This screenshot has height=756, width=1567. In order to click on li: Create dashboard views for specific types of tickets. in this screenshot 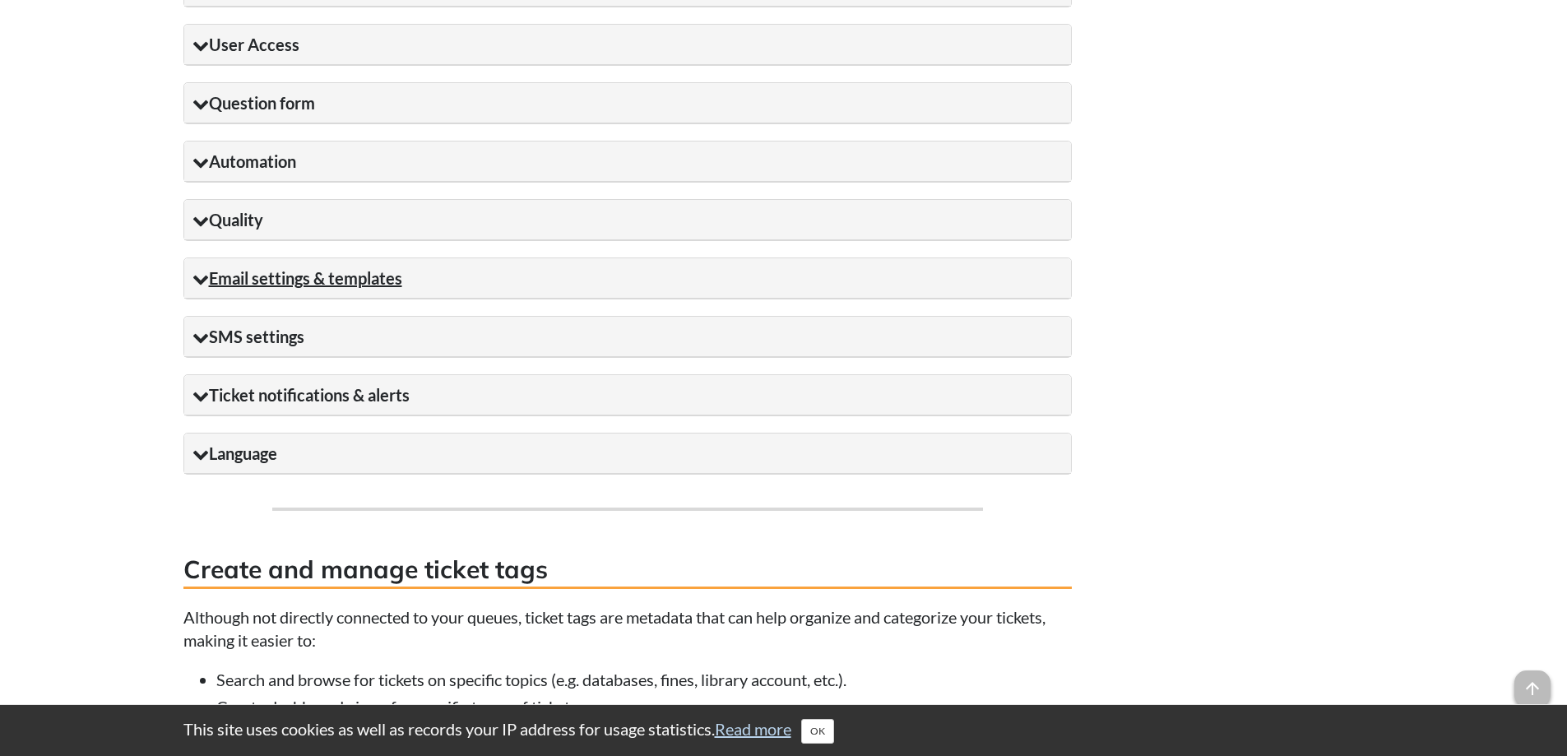, I will do `click(644, 706)`.